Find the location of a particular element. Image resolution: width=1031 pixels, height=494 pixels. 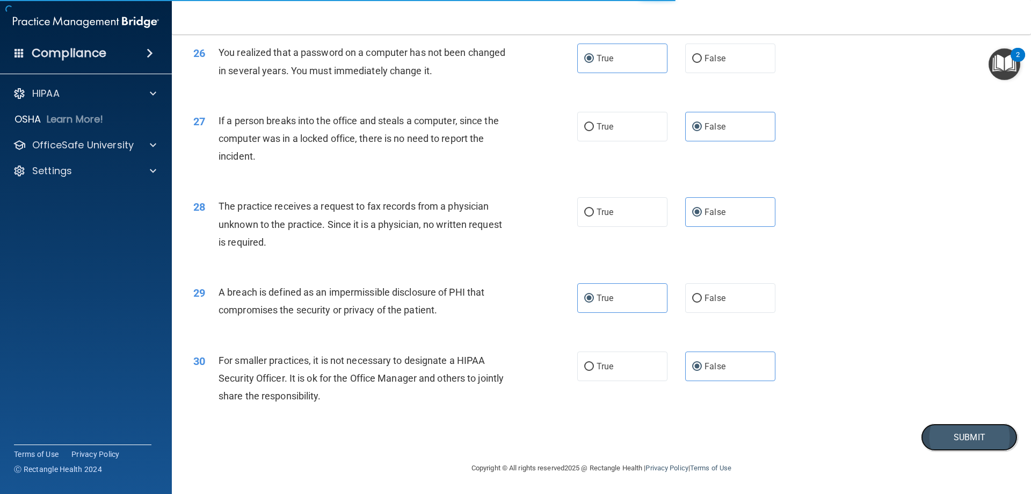

p: Settings is located at coordinates (52, 171).